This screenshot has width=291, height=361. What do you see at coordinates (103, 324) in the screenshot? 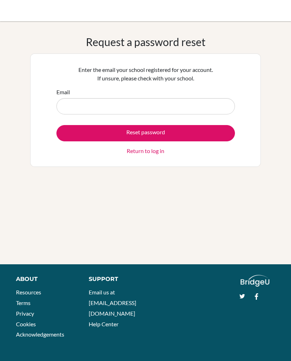
I see `a: Help Center` at bounding box center [103, 324].